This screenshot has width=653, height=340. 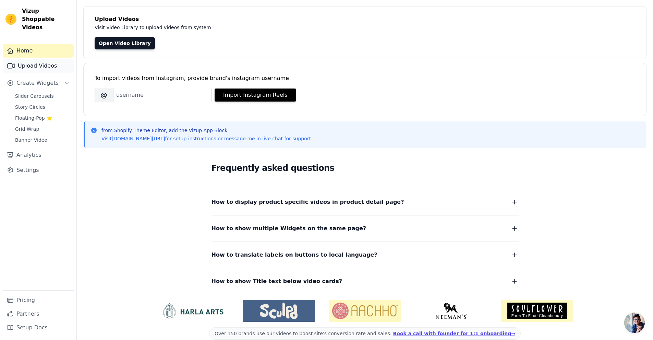 What do you see at coordinates (365, 202) in the screenshot?
I see `button: How to display product specific videos in product detail page?` at bounding box center [365, 202].